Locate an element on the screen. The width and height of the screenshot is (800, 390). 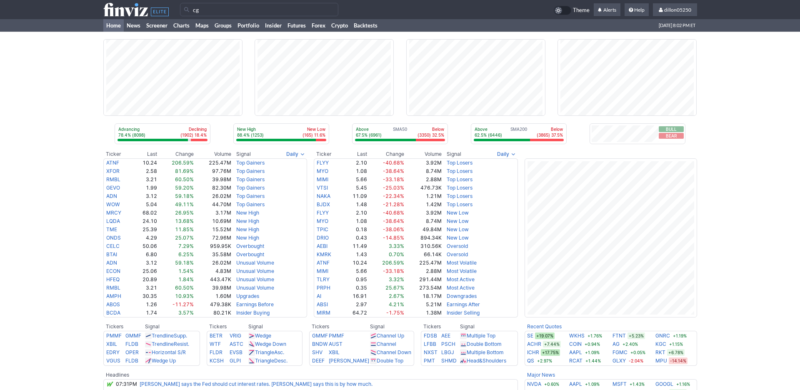
a: Insider Selling is located at coordinates (463, 313).